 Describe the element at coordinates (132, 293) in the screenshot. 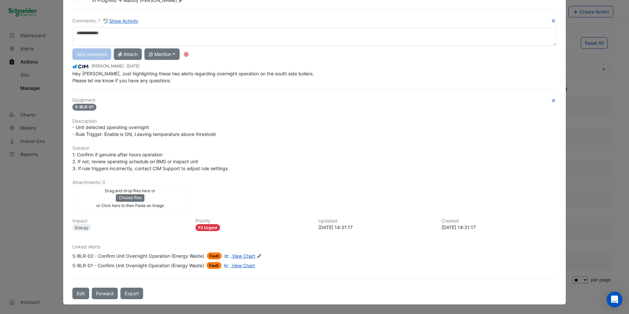

I see `a: Export` at that location.